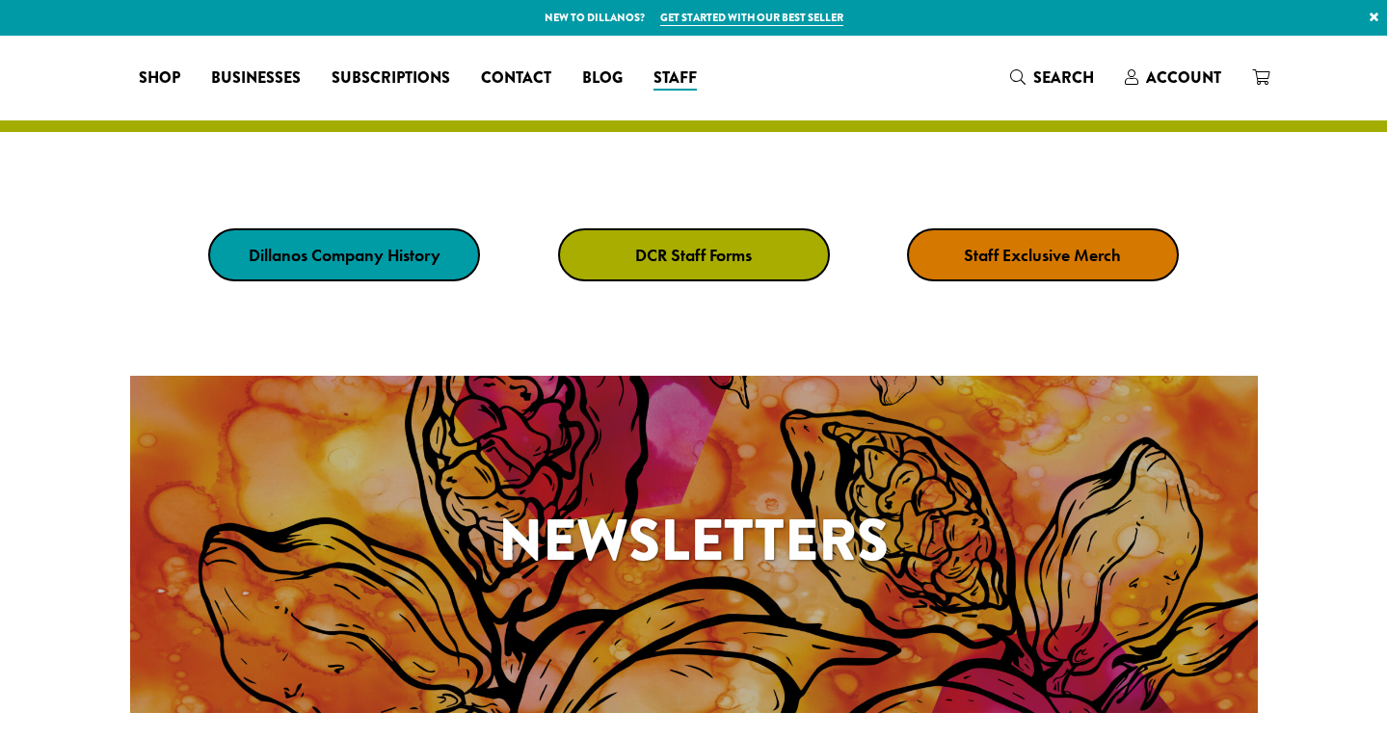 This screenshot has width=1387, height=739. Describe the element at coordinates (1063, 77) in the screenshot. I see `span: Search` at that location.